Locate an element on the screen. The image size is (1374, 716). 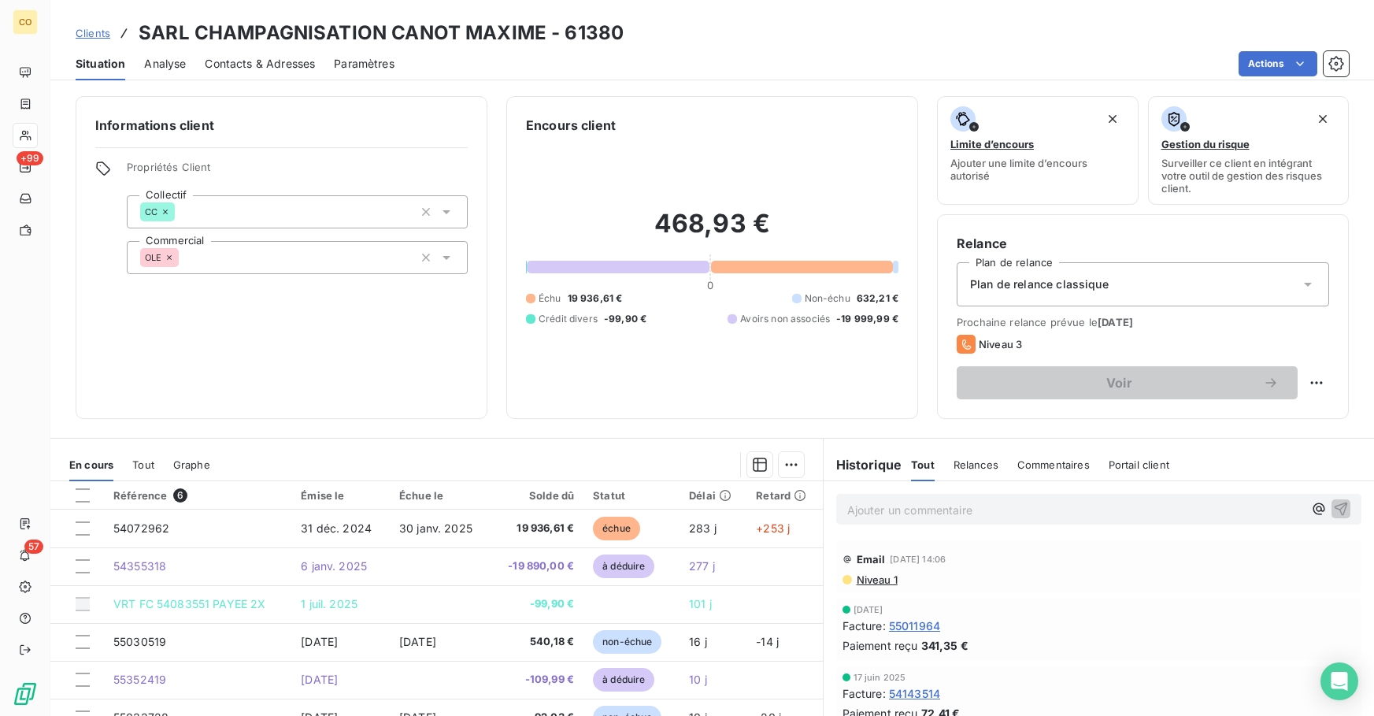
span: non-échue is located at coordinates (627, 642).